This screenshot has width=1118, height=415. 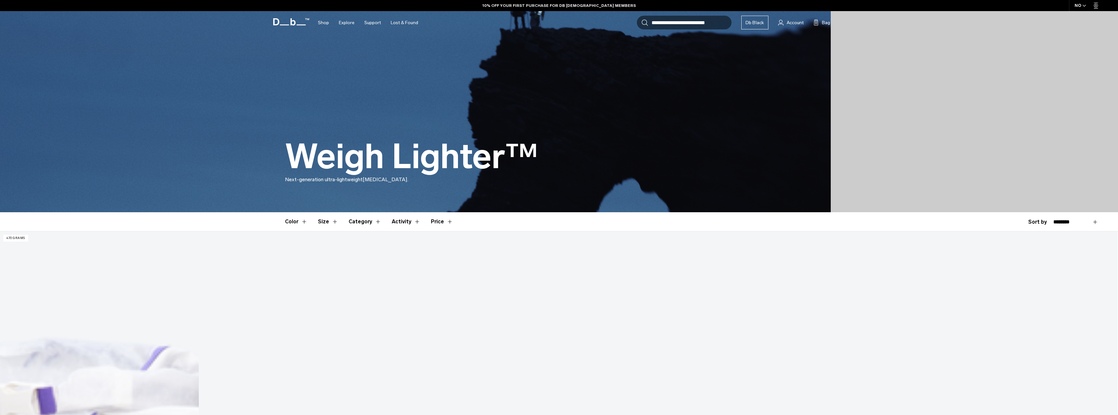 I want to click on button: Bag, so click(x=822, y=23).